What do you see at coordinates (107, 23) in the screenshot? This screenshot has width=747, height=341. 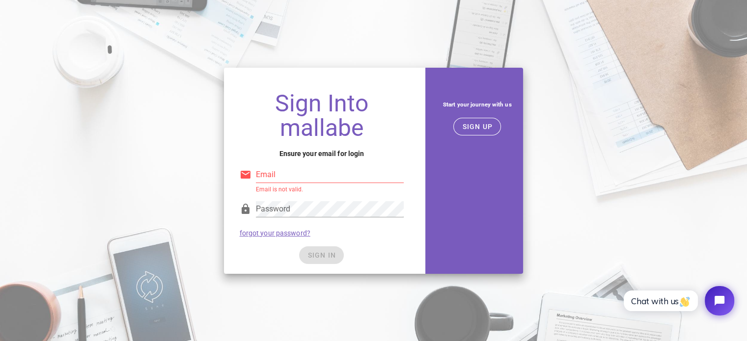 I see `button: Open chat widget` at bounding box center [107, 23].